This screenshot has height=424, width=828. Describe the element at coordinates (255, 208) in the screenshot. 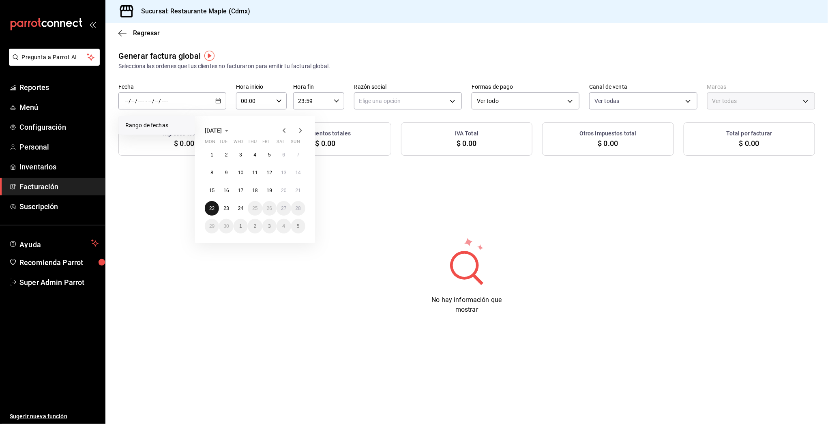

I see `abbr: September 25, 2025` at that location.